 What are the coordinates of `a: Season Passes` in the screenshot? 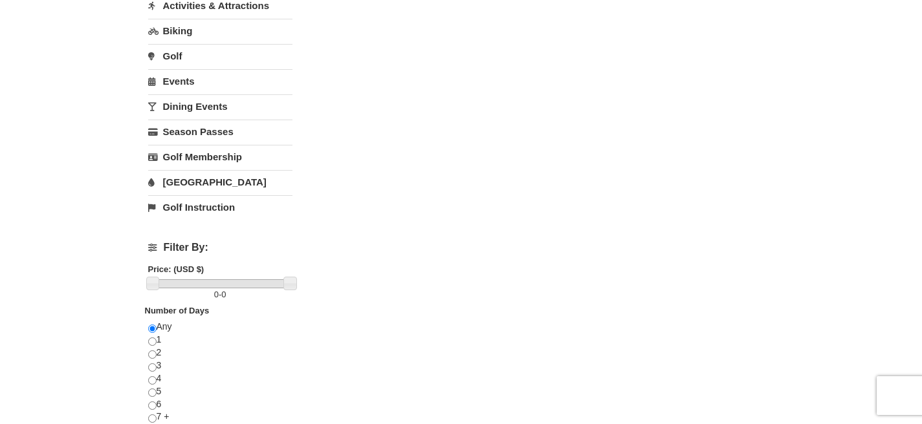 It's located at (220, 131).